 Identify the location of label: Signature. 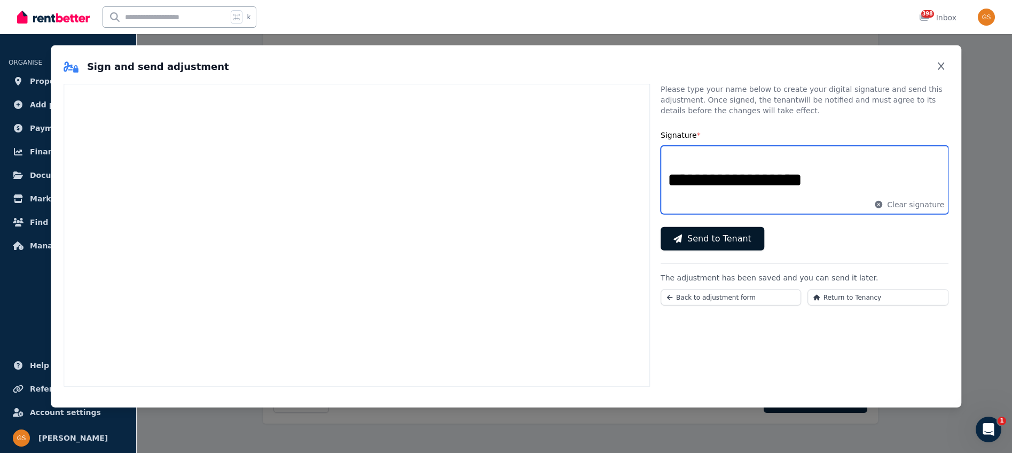
(680, 135).